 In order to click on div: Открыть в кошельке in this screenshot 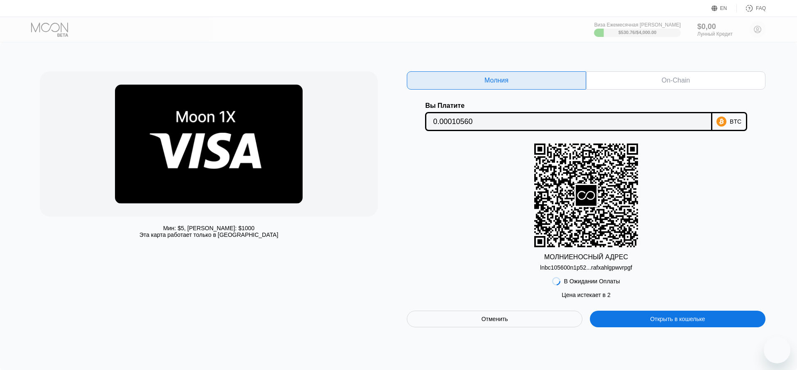, I will do `click(677, 319)`.